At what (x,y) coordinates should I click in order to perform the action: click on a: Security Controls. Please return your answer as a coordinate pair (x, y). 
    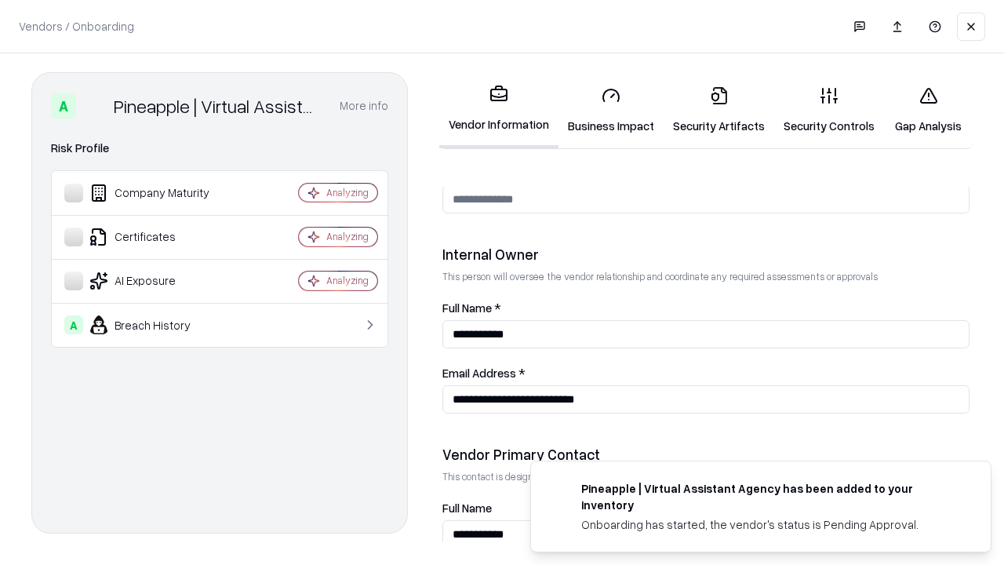
    Looking at the image, I should click on (829, 110).